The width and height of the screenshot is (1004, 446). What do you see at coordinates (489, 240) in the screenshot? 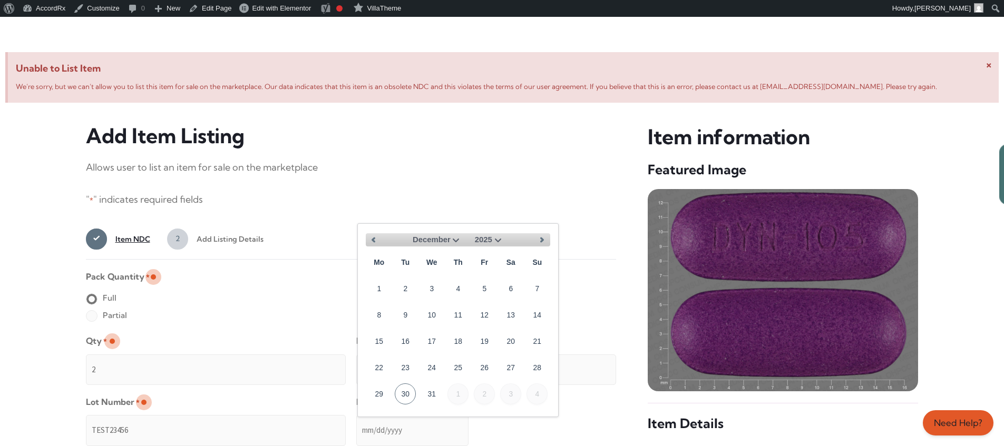
I see `select: Select year` at bounding box center [489, 240].